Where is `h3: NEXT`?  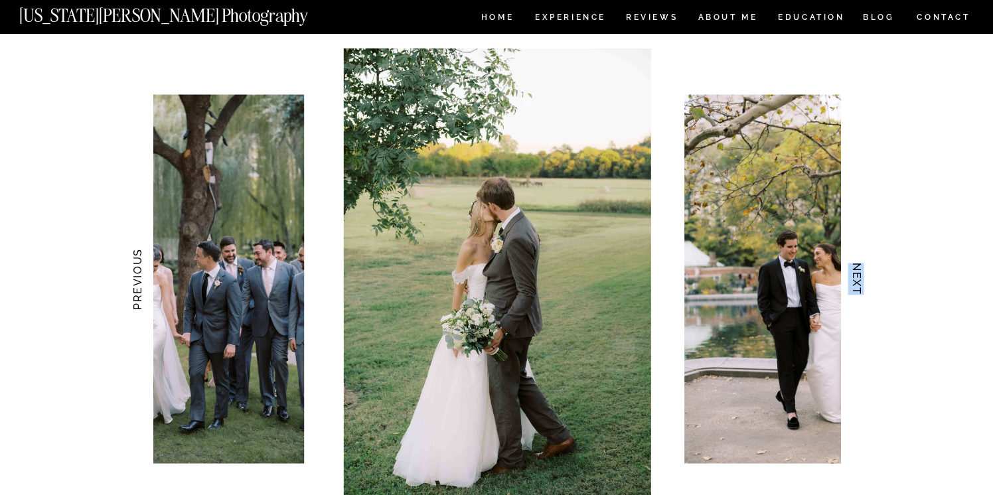 h3: NEXT is located at coordinates (857, 279).